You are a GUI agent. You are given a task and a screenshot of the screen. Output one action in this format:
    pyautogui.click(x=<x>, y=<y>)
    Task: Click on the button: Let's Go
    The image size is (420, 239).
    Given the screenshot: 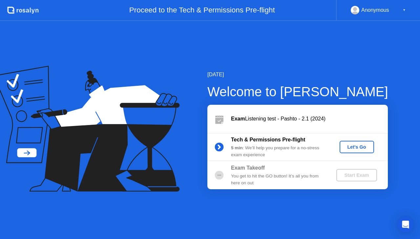 What is the action you would take?
    pyautogui.click(x=356, y=147)
    